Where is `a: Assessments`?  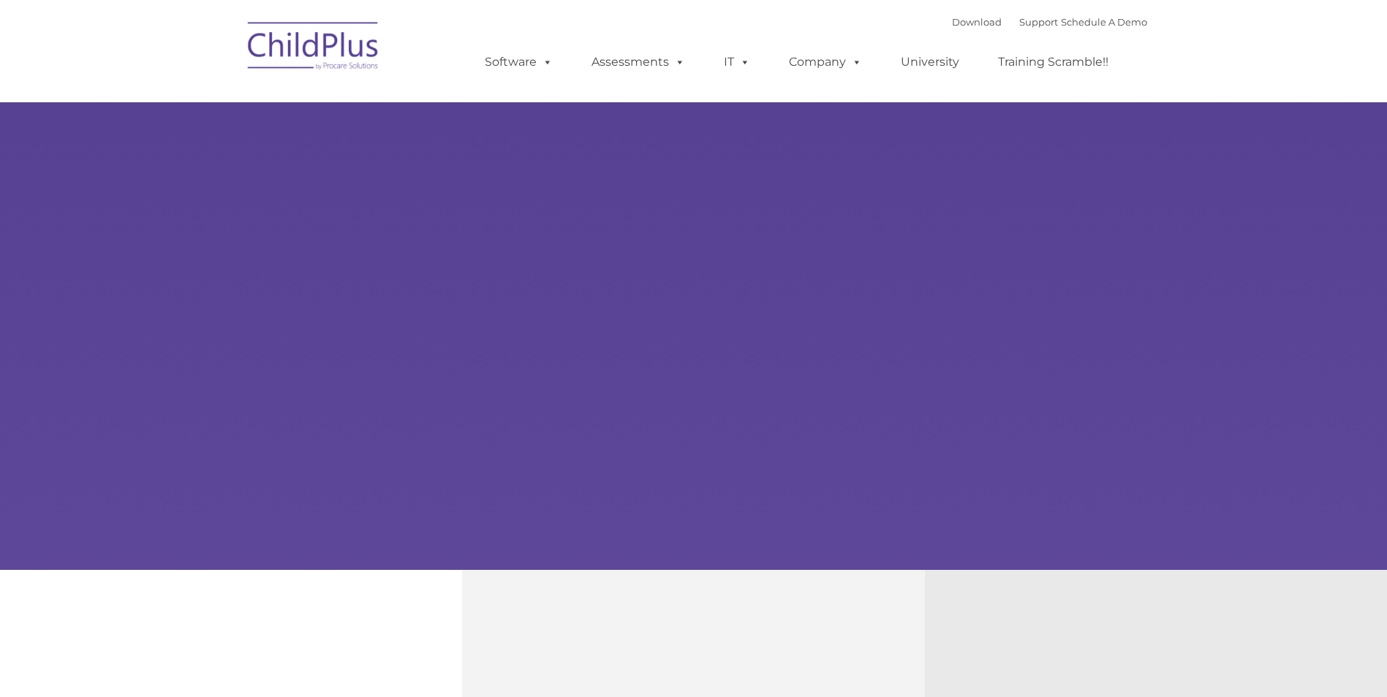
a: Assessments is located at coordinates (638, 62).